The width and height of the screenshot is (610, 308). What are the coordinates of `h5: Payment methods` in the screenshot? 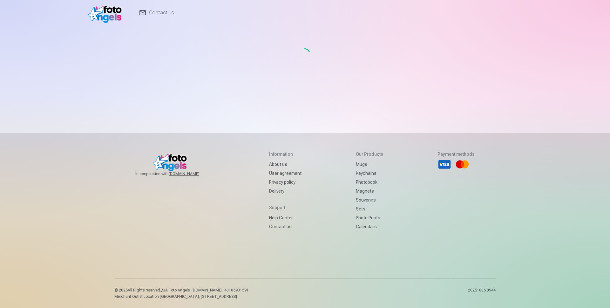 It's located at (456, 154).